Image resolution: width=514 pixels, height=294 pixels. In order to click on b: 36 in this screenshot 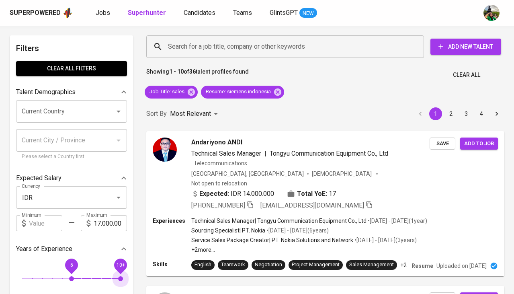, I will do `click(193, 72)`.